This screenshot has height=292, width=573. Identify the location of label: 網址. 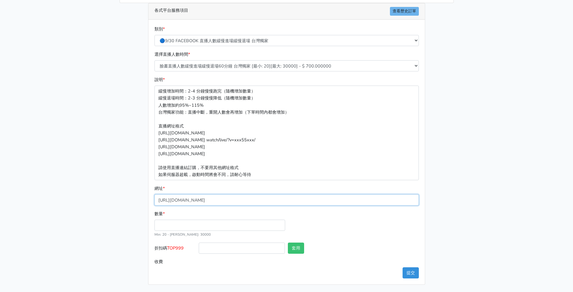
(160, 188).